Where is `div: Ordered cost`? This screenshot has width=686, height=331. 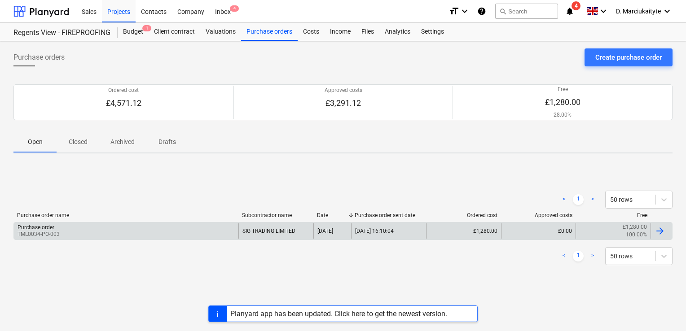 div: Ordered cost is located at coordinates (463, 215).